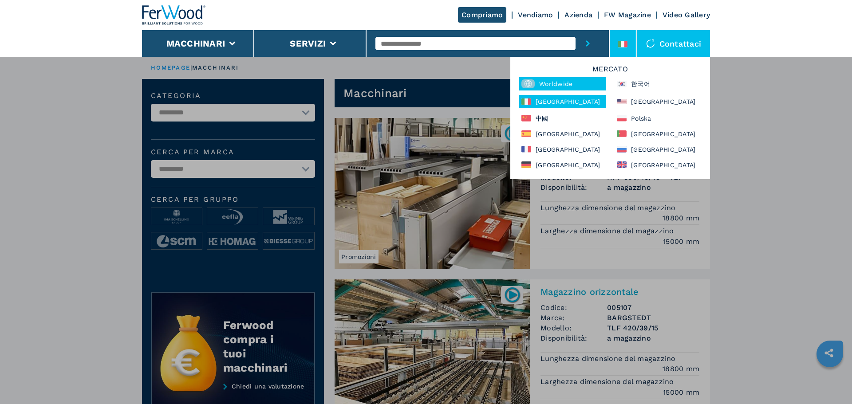 This screenshot has height=404, width=852. Describe the element at coordinates (307, 43) in the screenshot. I see `button: Servizi` at that location.